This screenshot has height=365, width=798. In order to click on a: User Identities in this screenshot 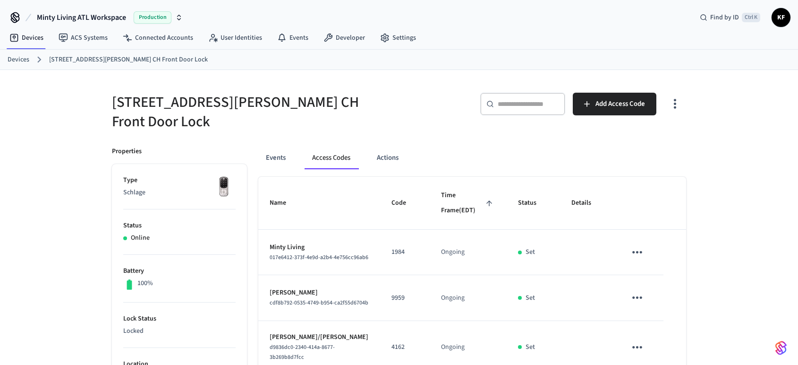, I will do `click(235, 38)`.